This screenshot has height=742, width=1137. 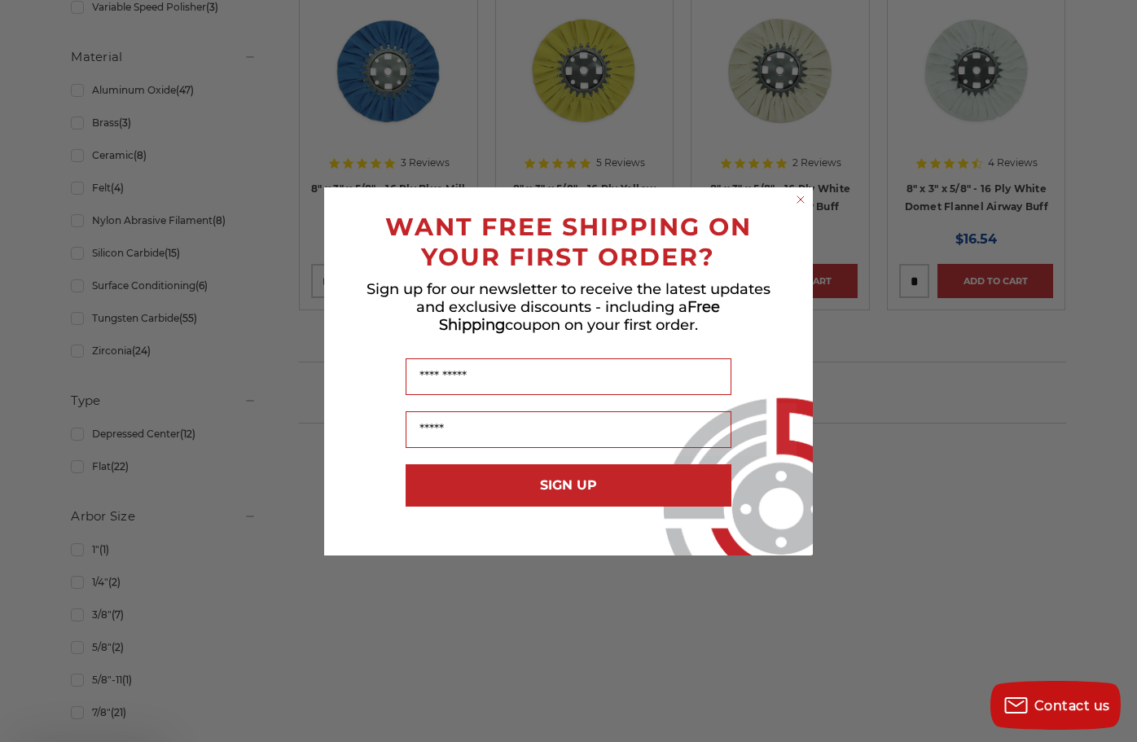 What do you see at coordinates (569, 242) in the screenshot?
I see `span: WANT FREE SHIPPING ON YOUR FIRST ORDER?` at bounding box center [569, 242].